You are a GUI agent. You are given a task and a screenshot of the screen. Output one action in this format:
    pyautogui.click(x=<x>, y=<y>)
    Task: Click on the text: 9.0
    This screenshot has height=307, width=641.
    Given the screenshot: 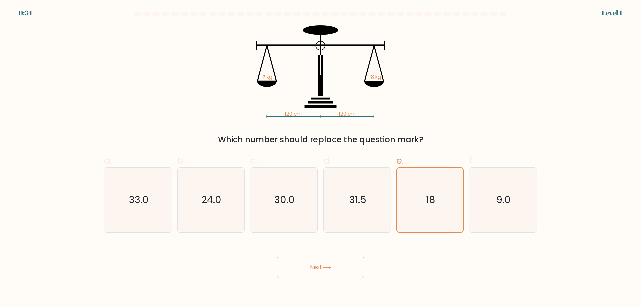 What is the action you would take?
    pyautogui.click(x=504, y=200)
    